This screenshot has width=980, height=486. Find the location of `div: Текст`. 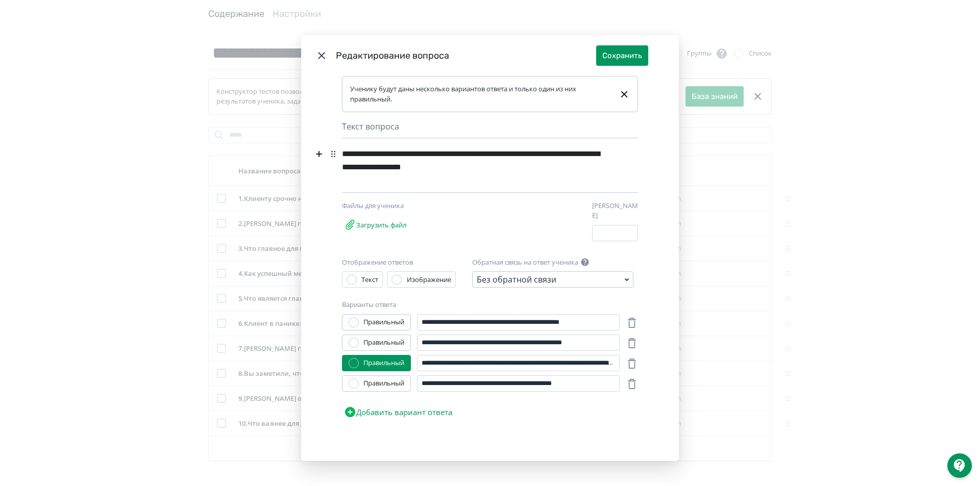

div: Текст is located at coordinates (369, 280).